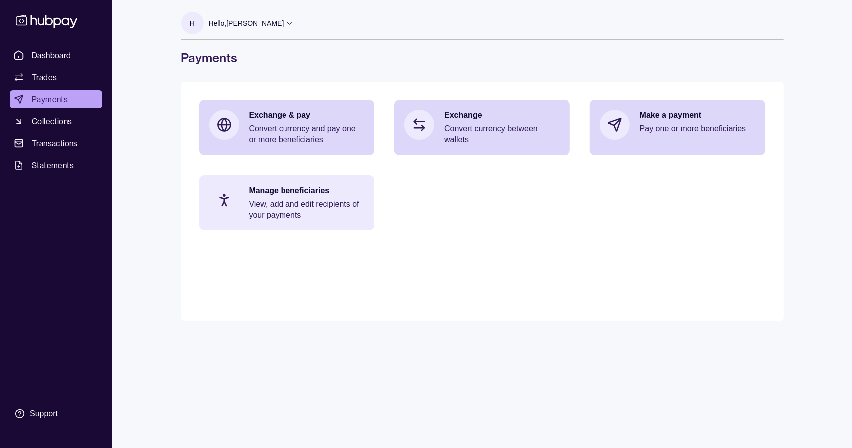 The height and width of the screenshot is (448, 852). What do you see at coordinates (50, 99) in the screenshot?
I see `span: Payments` at bounding box center [50, 99].